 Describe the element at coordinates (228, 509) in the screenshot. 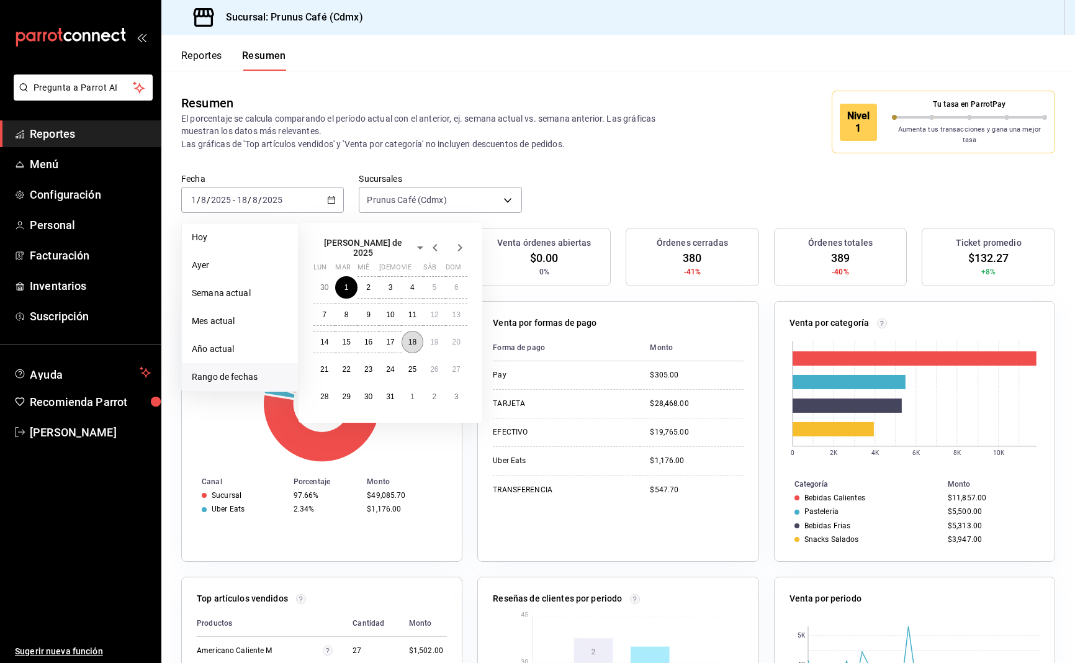

I see `div: Uber Eats` at that location.